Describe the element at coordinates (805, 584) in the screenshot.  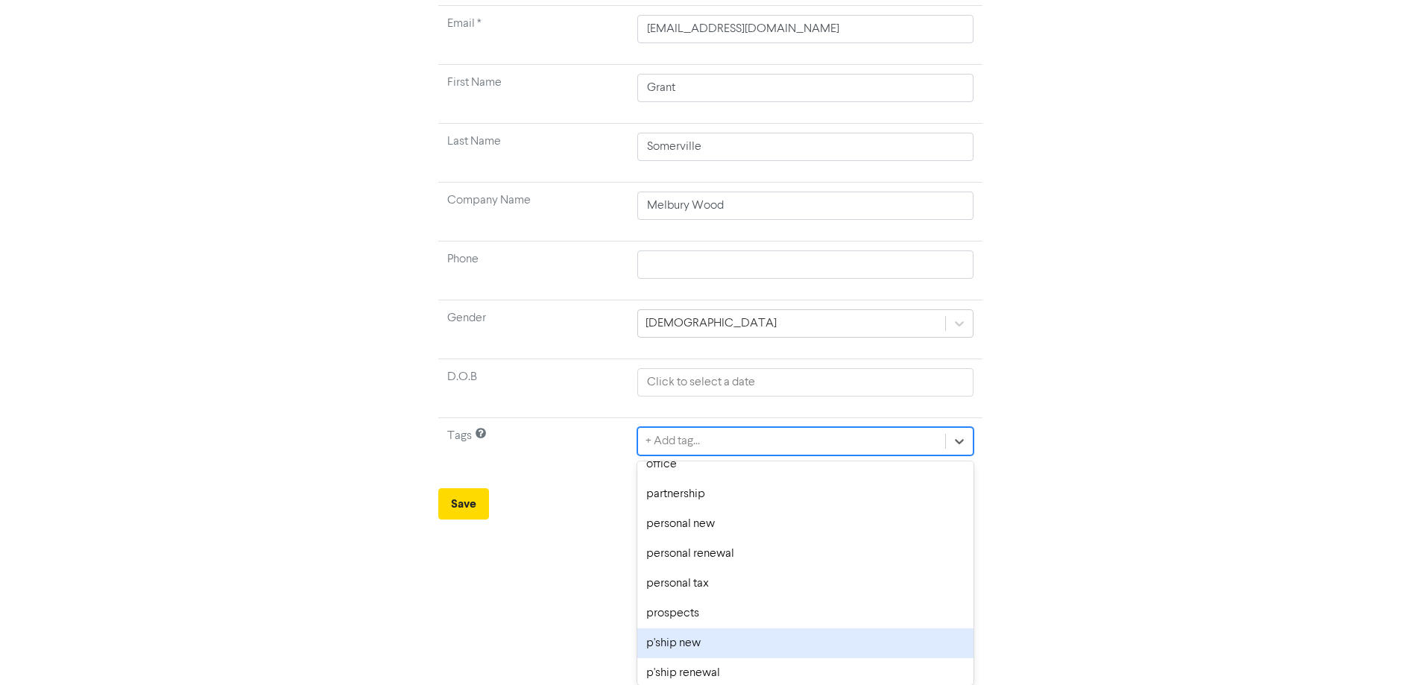
I see `div: personal tax` at that location.